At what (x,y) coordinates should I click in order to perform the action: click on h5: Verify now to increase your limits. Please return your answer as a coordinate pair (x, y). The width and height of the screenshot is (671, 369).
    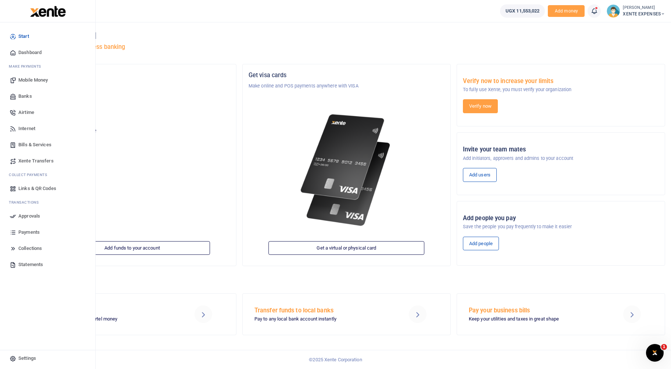
    Looking at the image, I should click on (560, 81).